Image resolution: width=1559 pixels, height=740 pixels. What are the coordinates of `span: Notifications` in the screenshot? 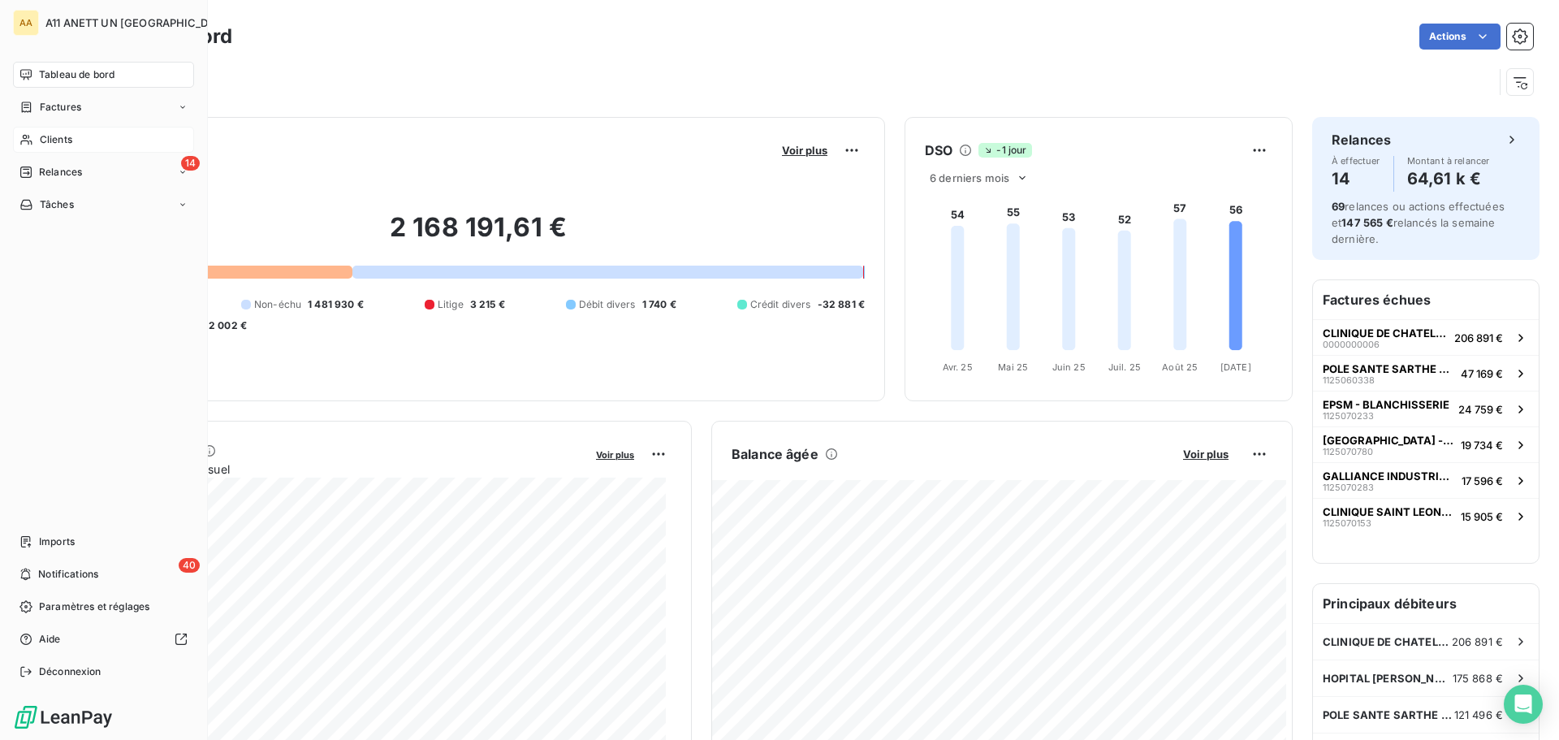 It's located at (68, 574).